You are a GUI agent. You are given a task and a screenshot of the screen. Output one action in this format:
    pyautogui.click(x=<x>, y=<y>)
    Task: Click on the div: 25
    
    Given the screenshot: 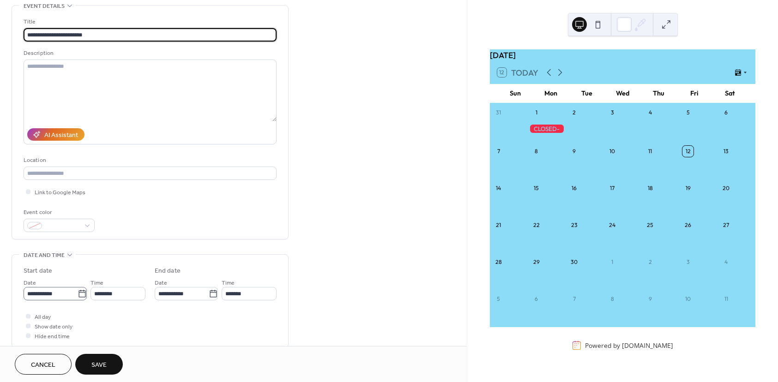 What is the action you would take?
    pyautogui.click(x=650, y=225)
    